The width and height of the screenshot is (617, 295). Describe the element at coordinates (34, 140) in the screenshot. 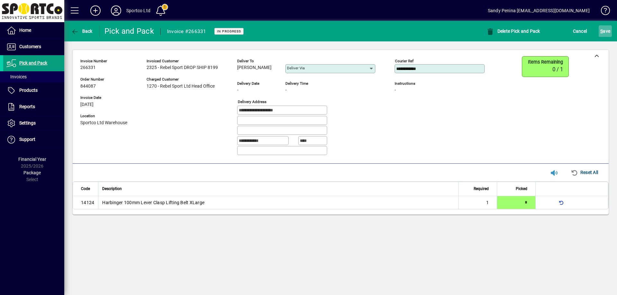

I see `a: Support` at that location.